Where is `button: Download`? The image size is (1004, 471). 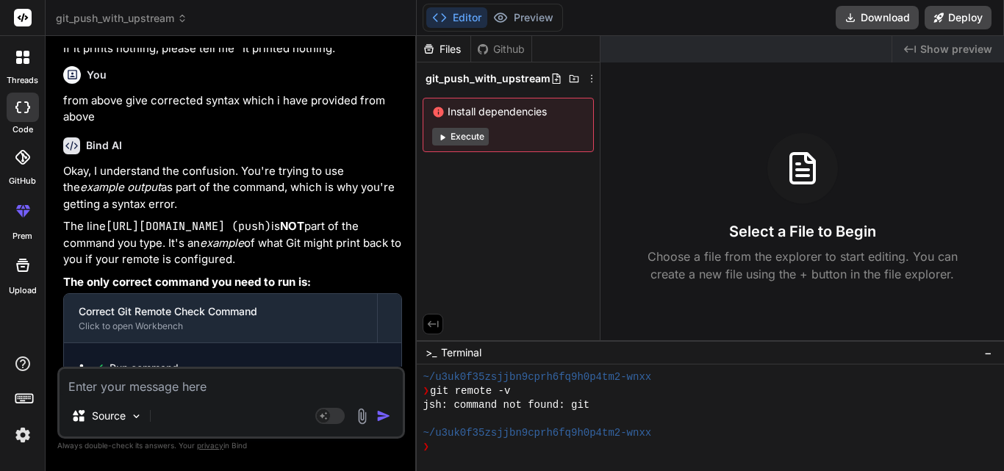
button: Download is located at coordinates (877, 18).